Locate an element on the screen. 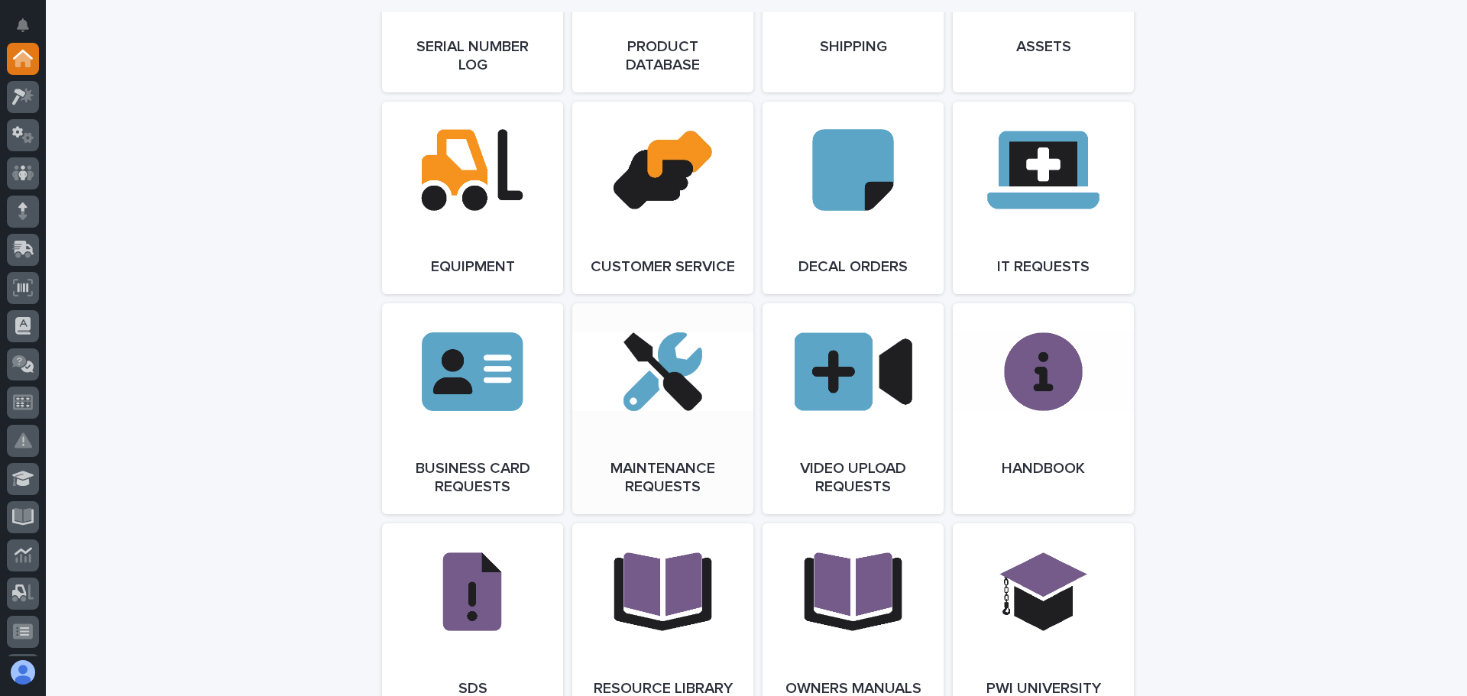 The height and width of the screenshot is (696, 1467). a: Decal Orders is located at coordinates (852, 198).